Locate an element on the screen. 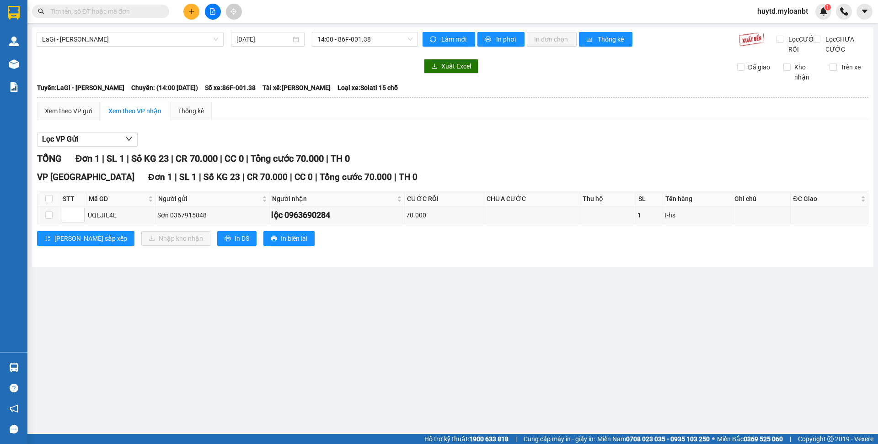 This screenshot has width=878, height=444. strong: 0369 525 060 is located at coordinates (763, 439).